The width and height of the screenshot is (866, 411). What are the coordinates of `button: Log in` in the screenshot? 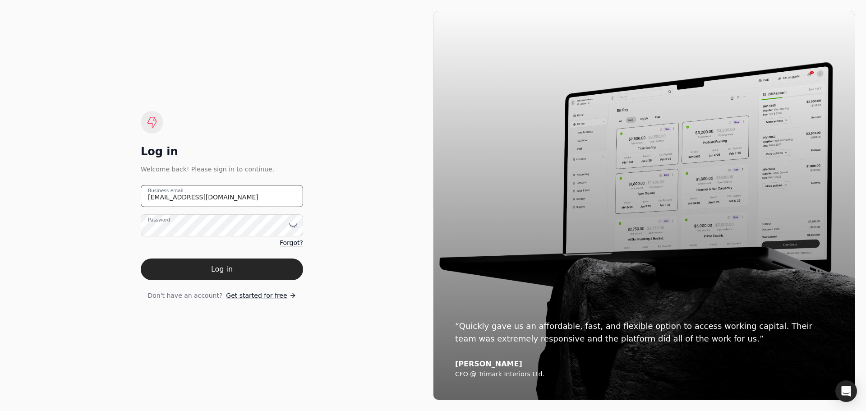 It's located at (222, 269).